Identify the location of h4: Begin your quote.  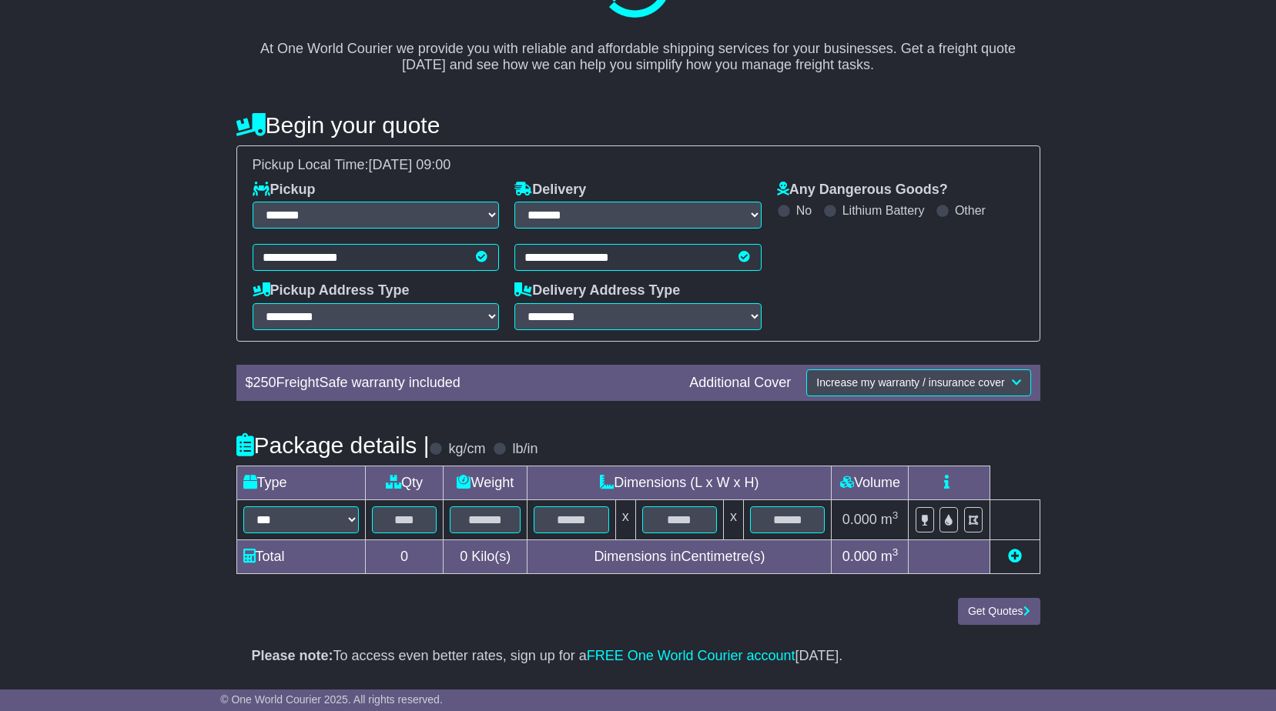
(638, 125).